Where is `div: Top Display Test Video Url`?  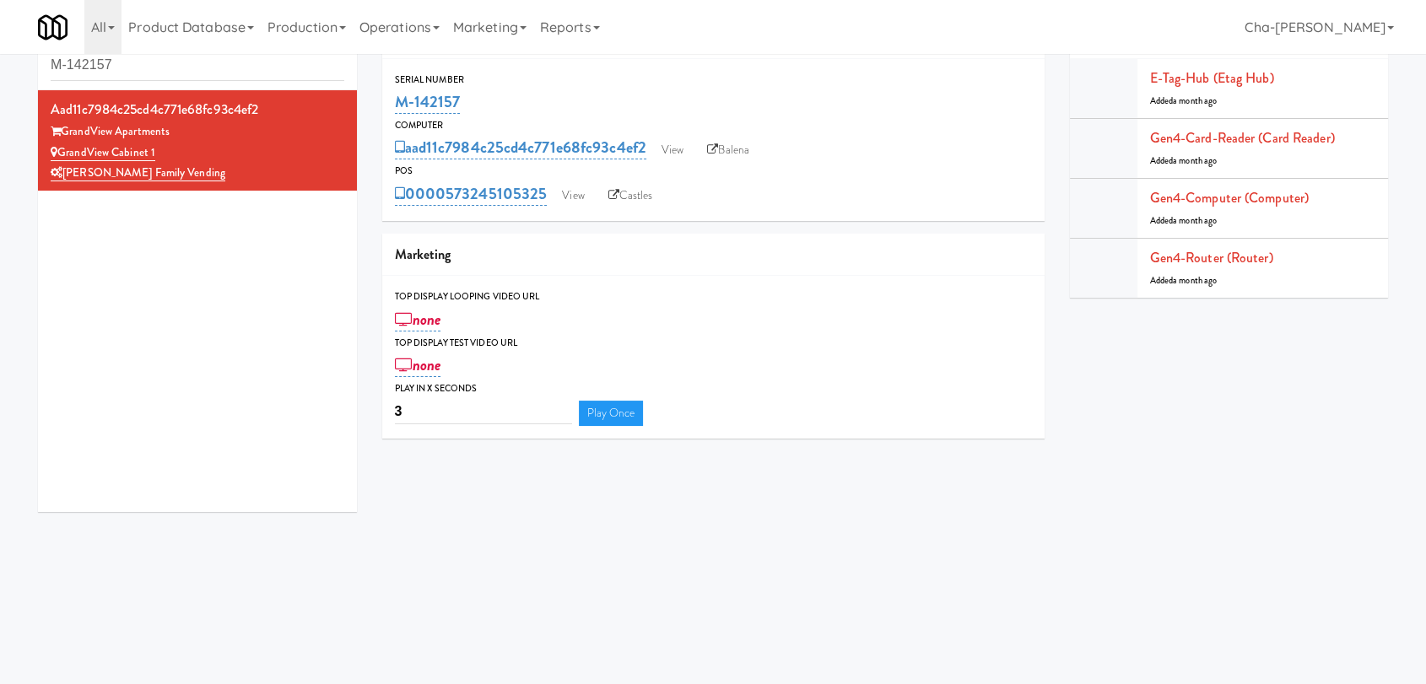 div: Top Display Test Video Url is located at coordinates (713, 343).